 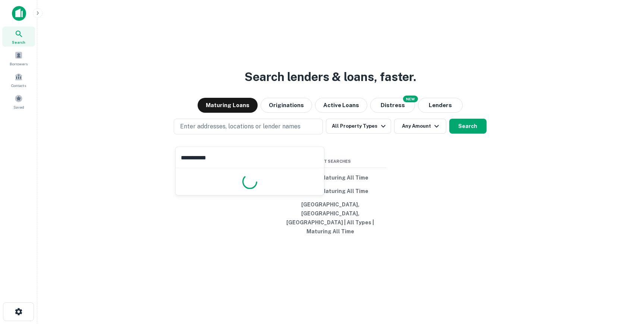 What do you see at coordinates (330, 161) in the screenshot?
I see `span: Recent Searches` at bounding box center [330, 161].